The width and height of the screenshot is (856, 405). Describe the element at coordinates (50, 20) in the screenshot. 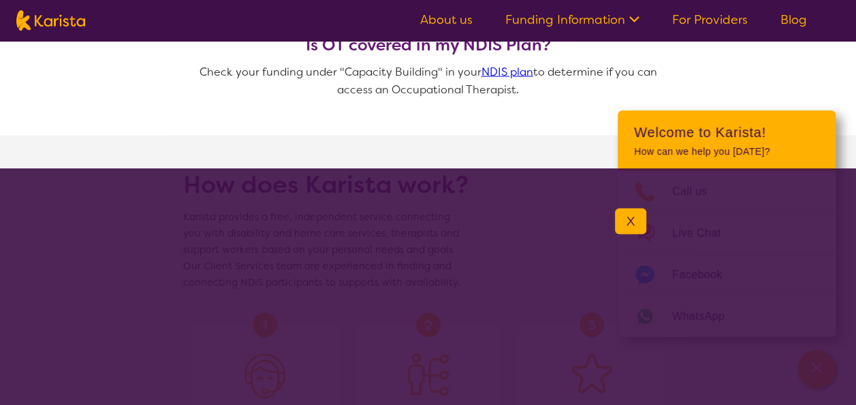

I see `img: Karista logo` at that location.